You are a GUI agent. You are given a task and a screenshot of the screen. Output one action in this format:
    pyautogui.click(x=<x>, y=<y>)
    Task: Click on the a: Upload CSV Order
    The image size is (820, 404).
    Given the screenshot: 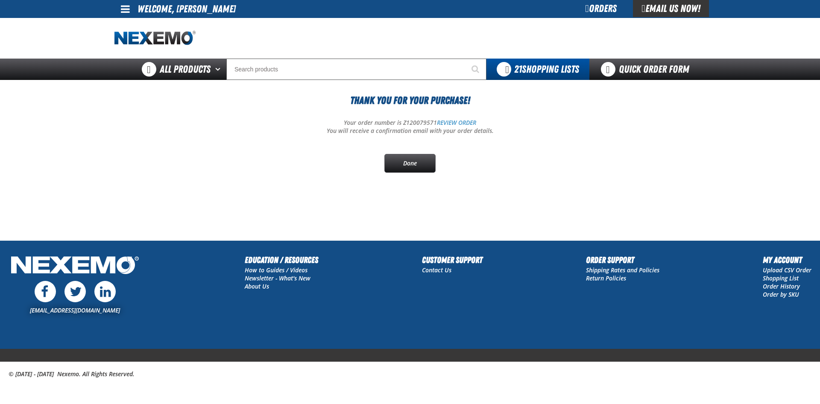 What is the action you would take?
    pyautogui.click(x=788, y=270)
    